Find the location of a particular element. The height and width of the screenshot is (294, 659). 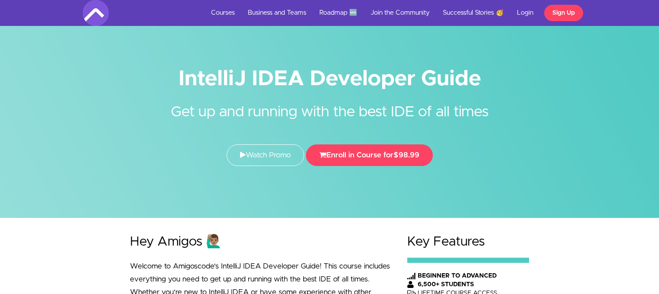

h1: IntelliJ IDEA Developer Guide is located at coordinates (330, 79).